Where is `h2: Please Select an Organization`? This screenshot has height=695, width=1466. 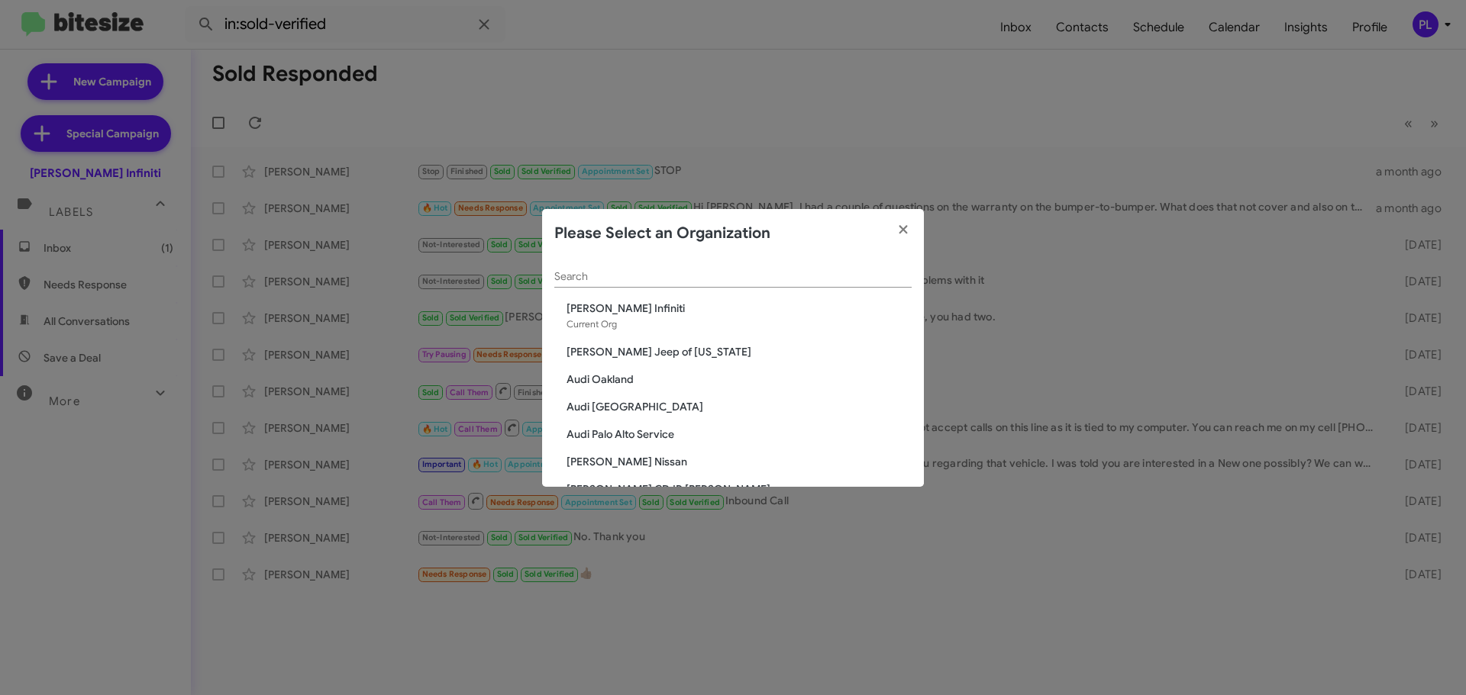
h2: Please Select an Organization is located at coordinates (662, 234).